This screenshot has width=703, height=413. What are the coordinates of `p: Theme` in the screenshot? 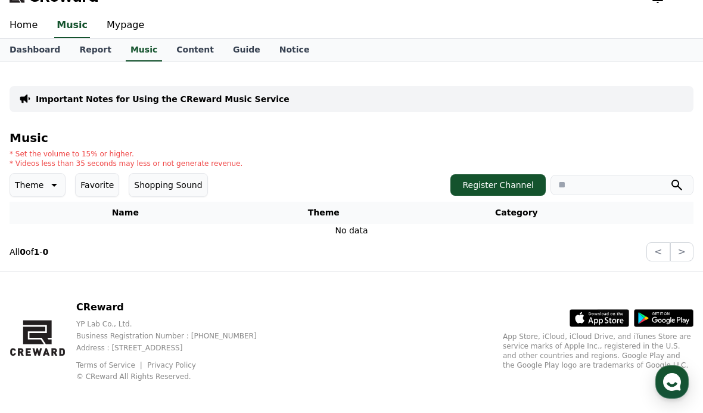 It's located at (29, 185).